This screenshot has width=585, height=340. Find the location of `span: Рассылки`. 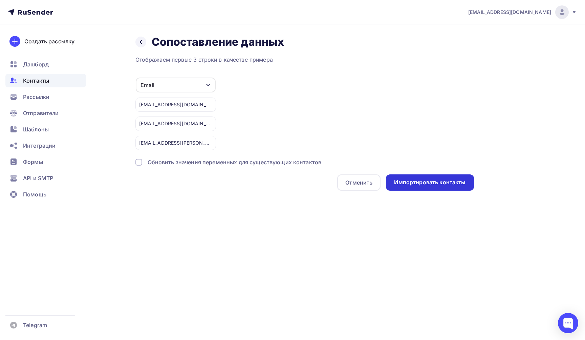

span: Рассылки is located at coordinates (36, 97).